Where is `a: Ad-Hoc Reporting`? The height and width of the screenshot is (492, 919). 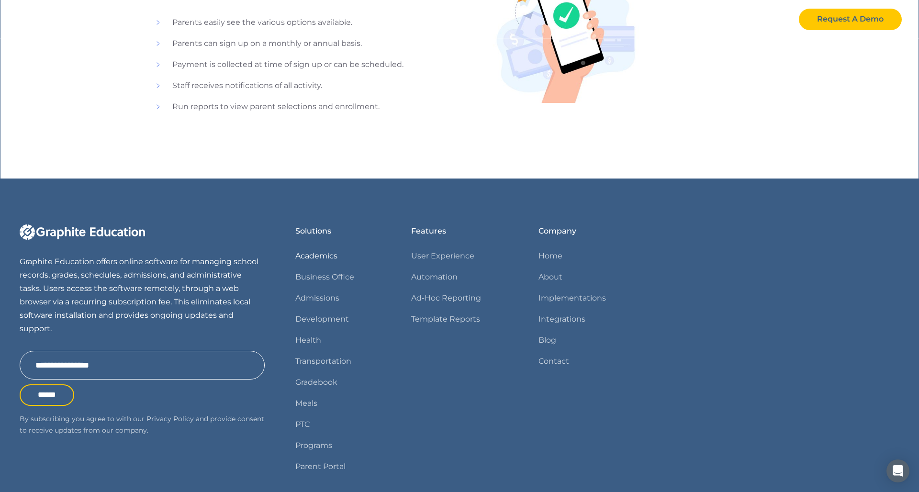
a: Ad-Hoc Reporting is located at coordinates (446, 298).